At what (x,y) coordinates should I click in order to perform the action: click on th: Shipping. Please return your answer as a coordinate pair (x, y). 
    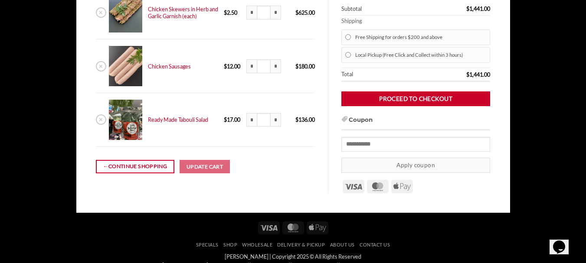
    Looking at the image, I should click on (415, 21).